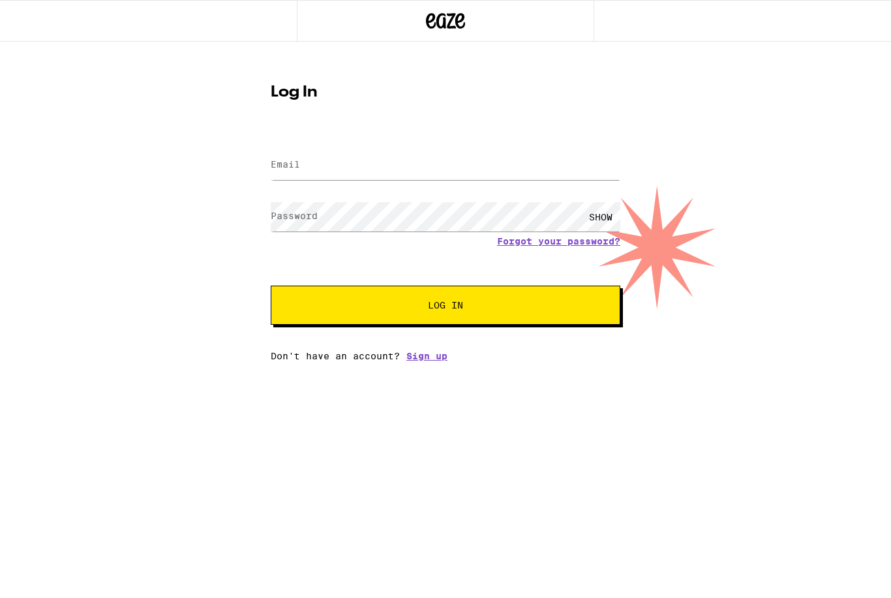 The width and height of the screenshot is (891, 598). I want to click on span: Log In, so click(445, 305).